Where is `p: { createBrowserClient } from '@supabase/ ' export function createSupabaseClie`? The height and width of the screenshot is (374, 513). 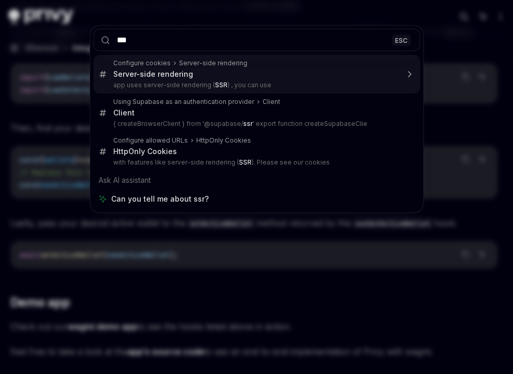 p: { createBrowserClient } from '@supabase/ ' export function createSupabaseClie is located at coordinates (256, 124).